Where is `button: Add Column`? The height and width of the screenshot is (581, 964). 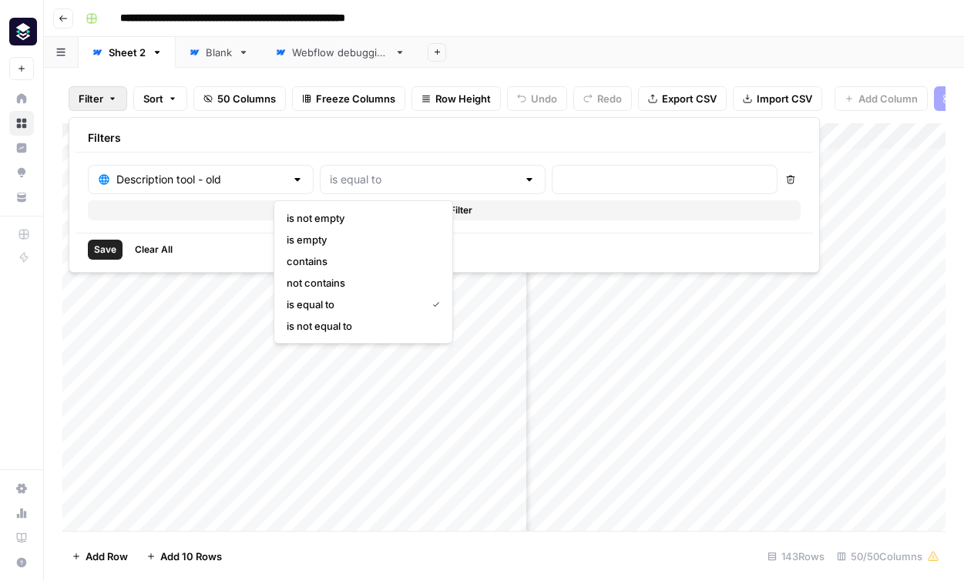 button: Add Column is located at coordinates (880, 99).